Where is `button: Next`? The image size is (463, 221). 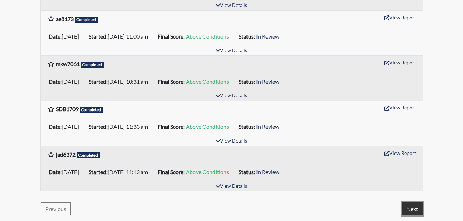
button: Next is located at coordinates (412, 209).